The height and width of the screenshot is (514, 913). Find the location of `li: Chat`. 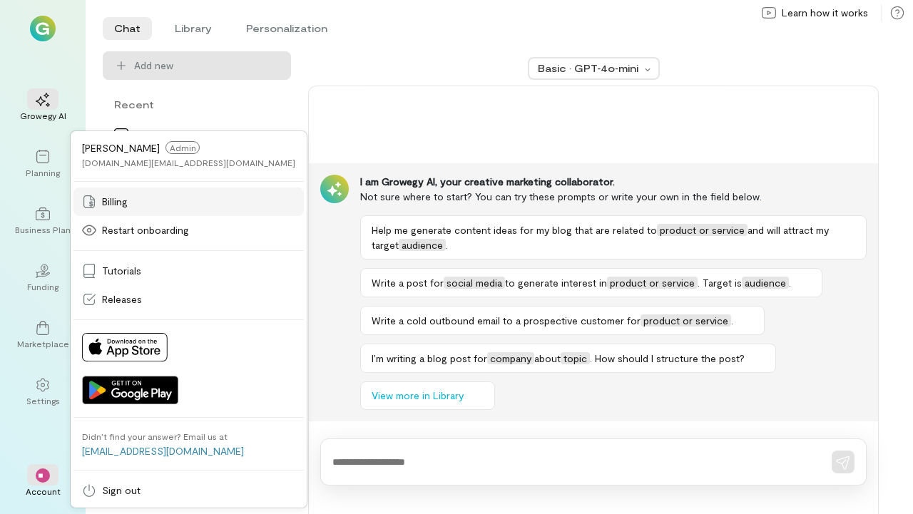

li: Chat is located at coordinates (127, 29).